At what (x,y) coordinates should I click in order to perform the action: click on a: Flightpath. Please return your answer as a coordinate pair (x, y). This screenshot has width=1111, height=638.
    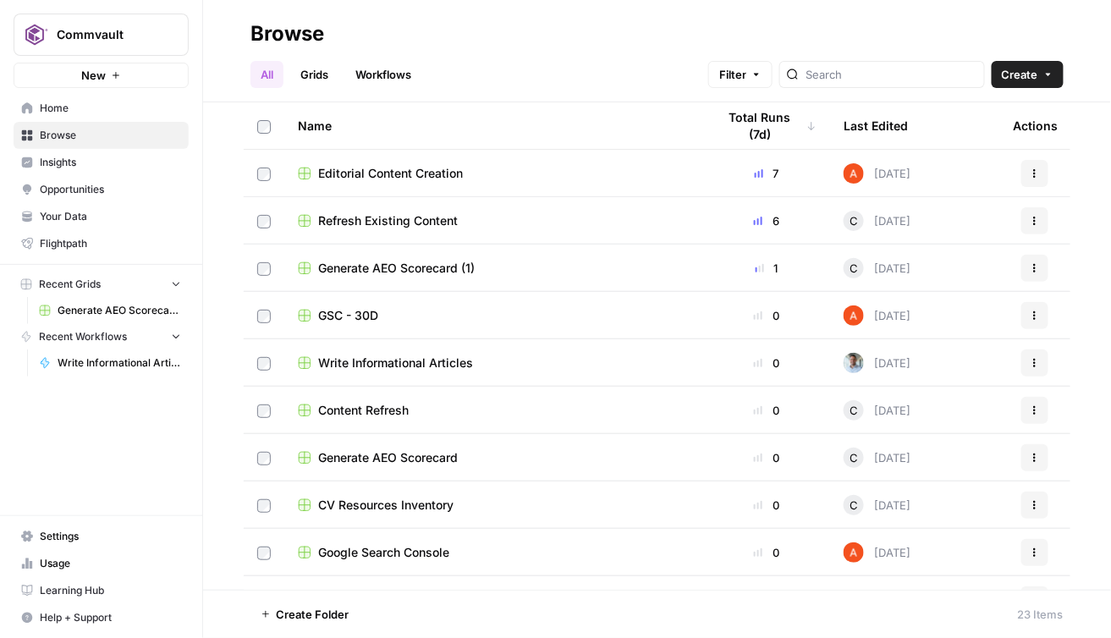
    Looking at the image, I should click on (101, 244).